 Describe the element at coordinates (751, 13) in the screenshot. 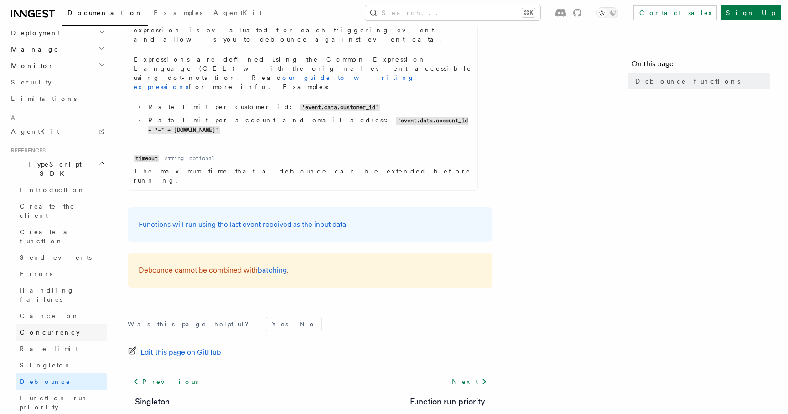

I see `a: Sign Up` at that location.